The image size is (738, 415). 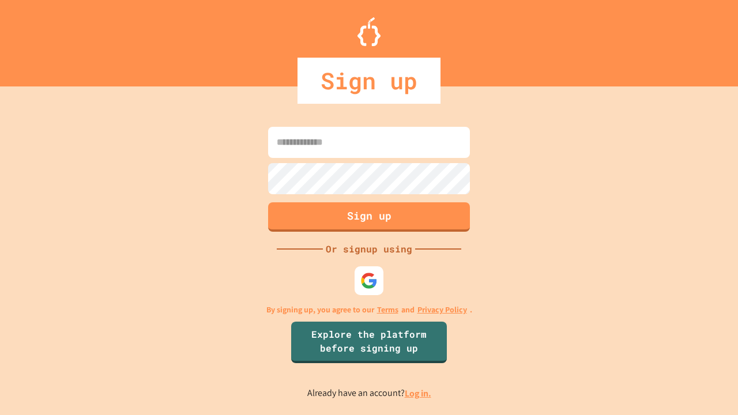 I want to click on button: Sign up, so click(x=369, y=217).